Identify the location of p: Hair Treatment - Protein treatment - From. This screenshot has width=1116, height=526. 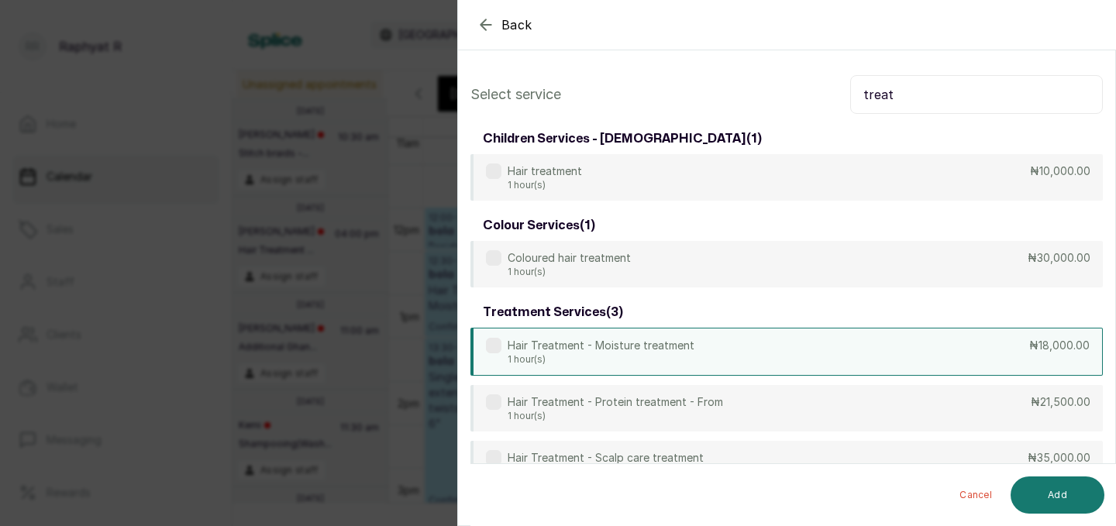
(615, 402).